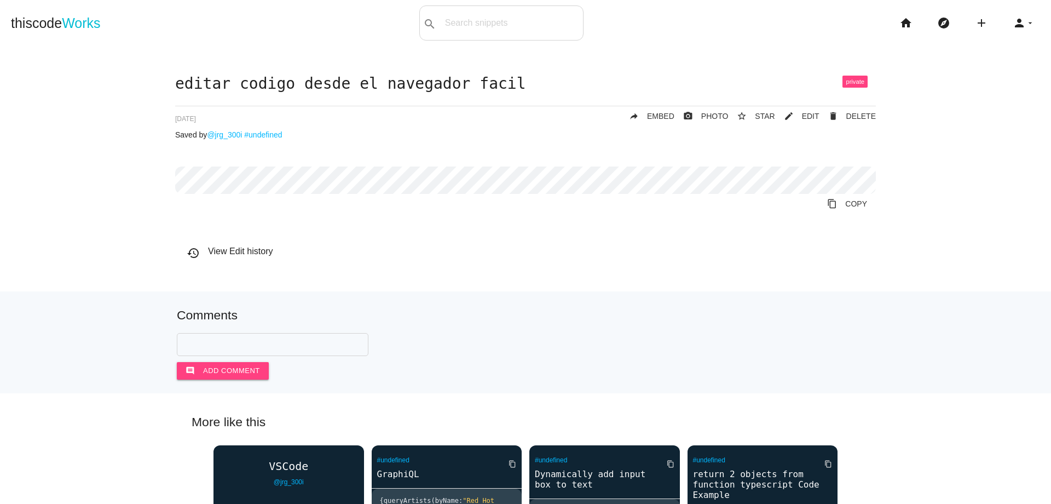  Describe the element at coordinates (604, 479) in the screenshot. I see `a: Dynamically add input box to text` at that location.